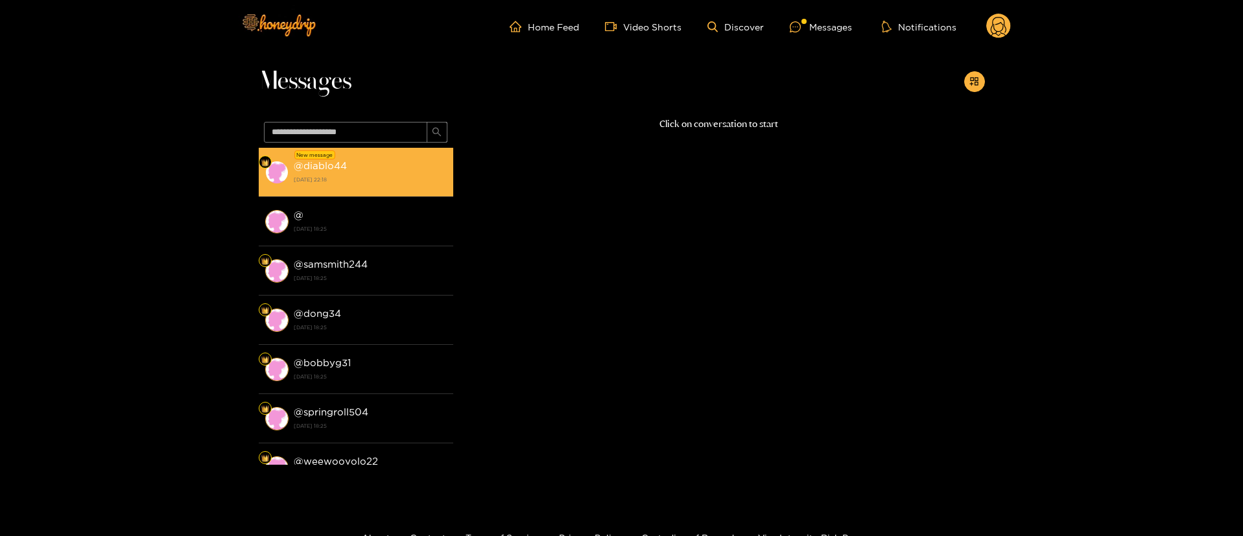  What do you see at coordinates (314, 155) in the screenshot?
I see `div: New message` at bounding box center [314, 155].